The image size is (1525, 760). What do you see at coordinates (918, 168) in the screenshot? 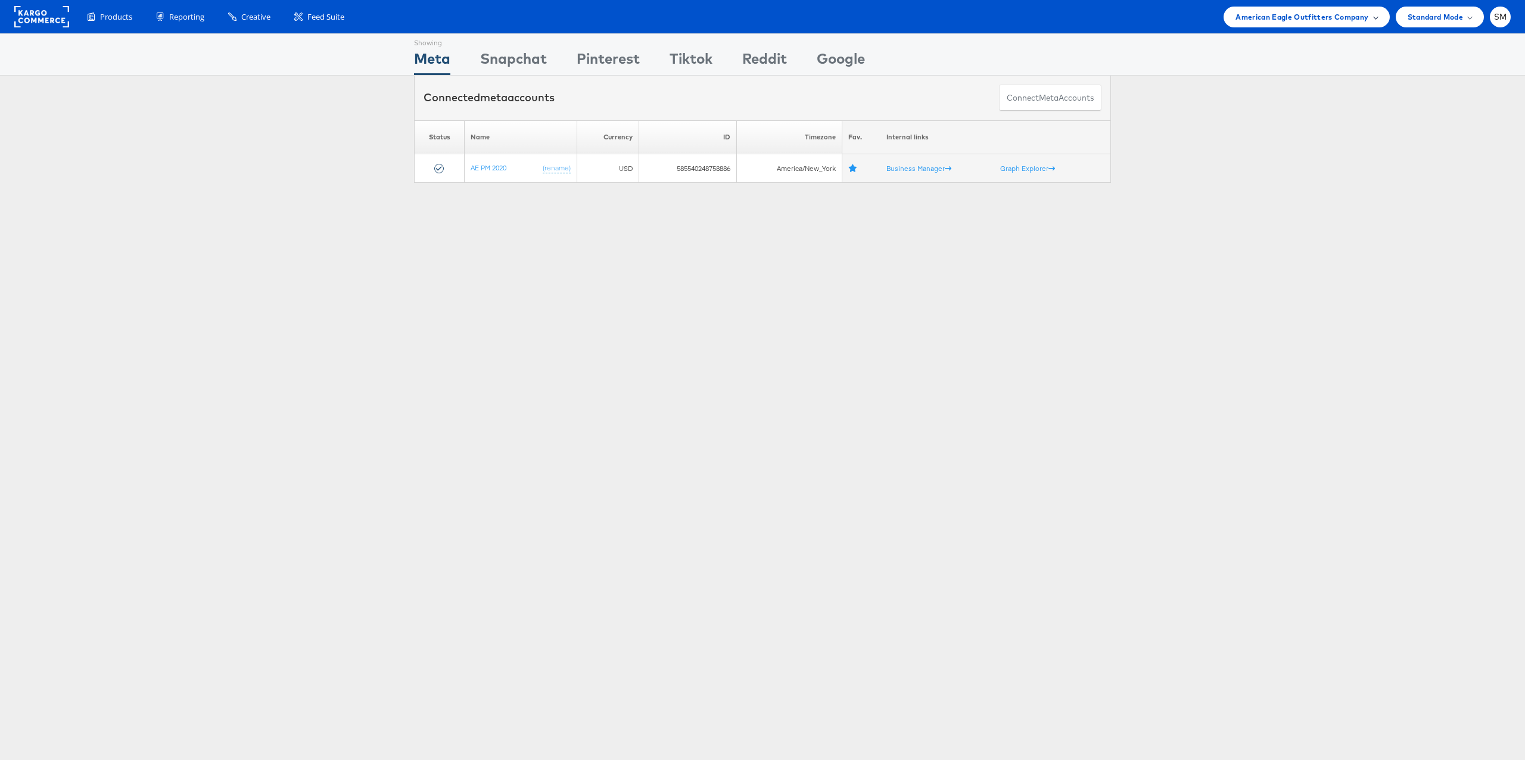
I see `a: Business Manager` at bounding box center [918, 168].